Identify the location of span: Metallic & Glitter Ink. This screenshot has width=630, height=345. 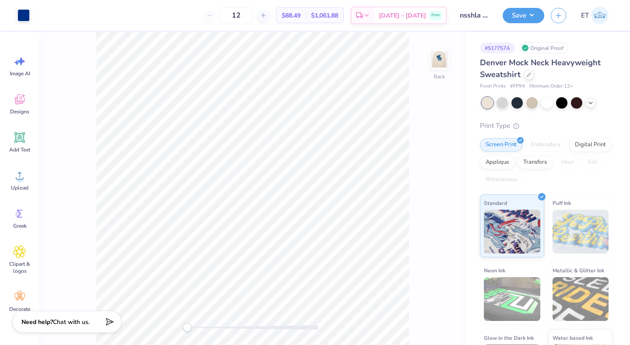
(578, 270).